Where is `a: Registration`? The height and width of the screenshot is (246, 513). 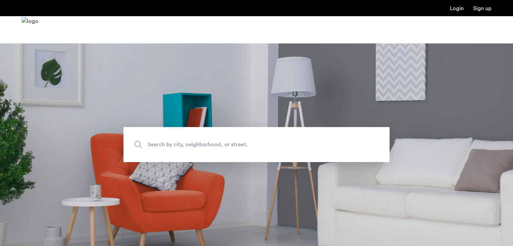 a: Registration is located at coordinates (483, 8).